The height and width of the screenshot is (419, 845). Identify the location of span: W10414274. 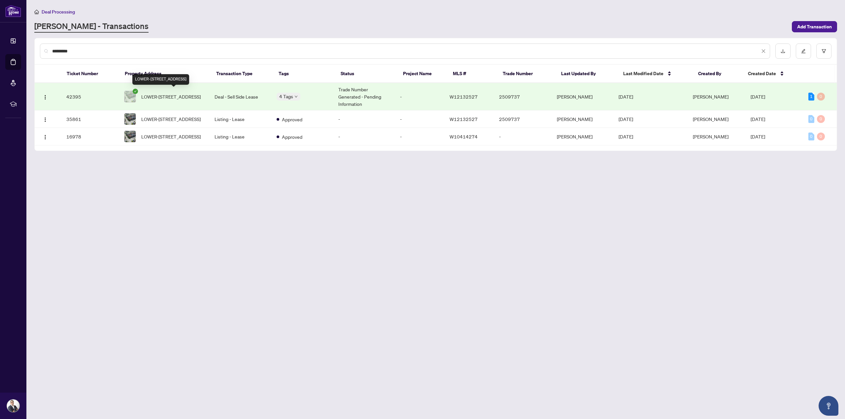
(463, 137).